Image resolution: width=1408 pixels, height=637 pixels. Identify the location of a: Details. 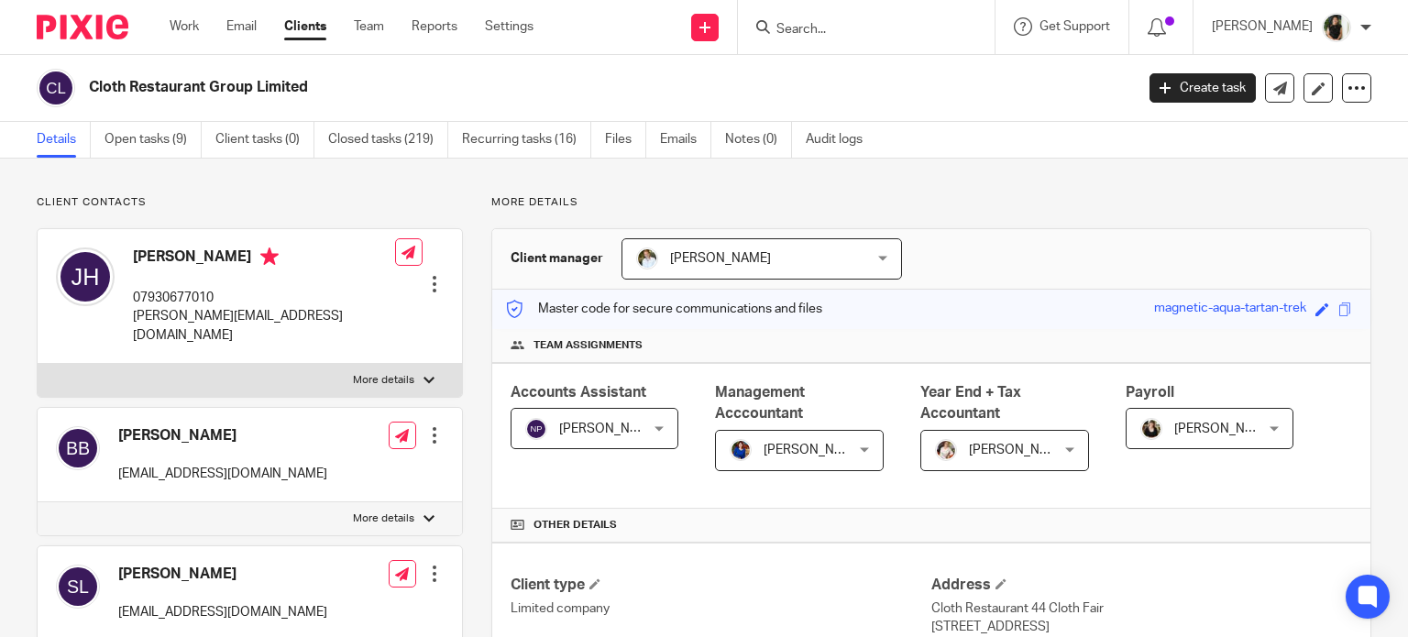
(63, 139).